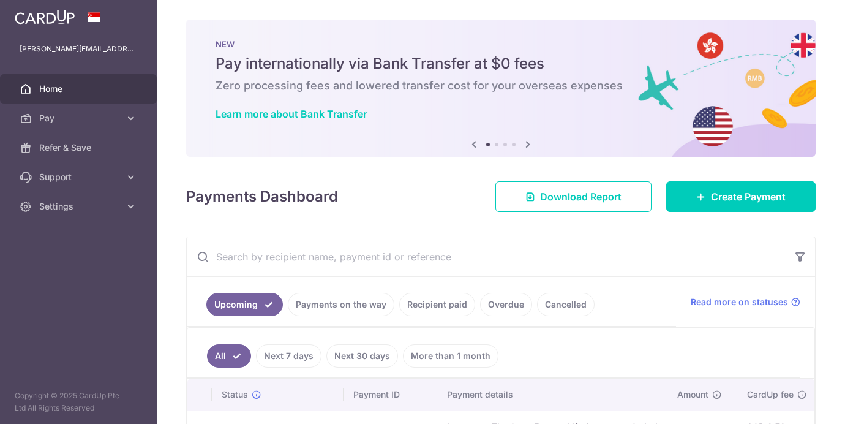 Image resolution: width=845 pixels, height=424 pixels. Describe the element at coordinates (506, 304) in the screenshot. I see `a: Overdue` at that location.